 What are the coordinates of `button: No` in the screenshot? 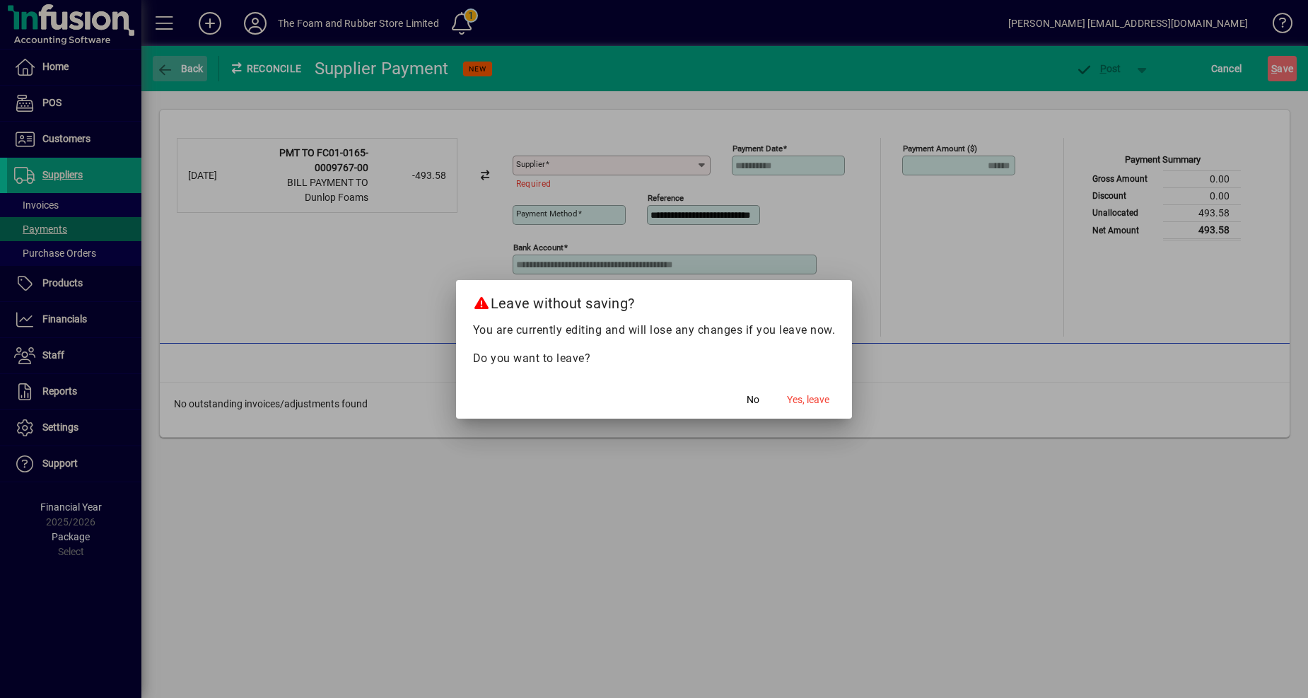 It's located at (753, 400).